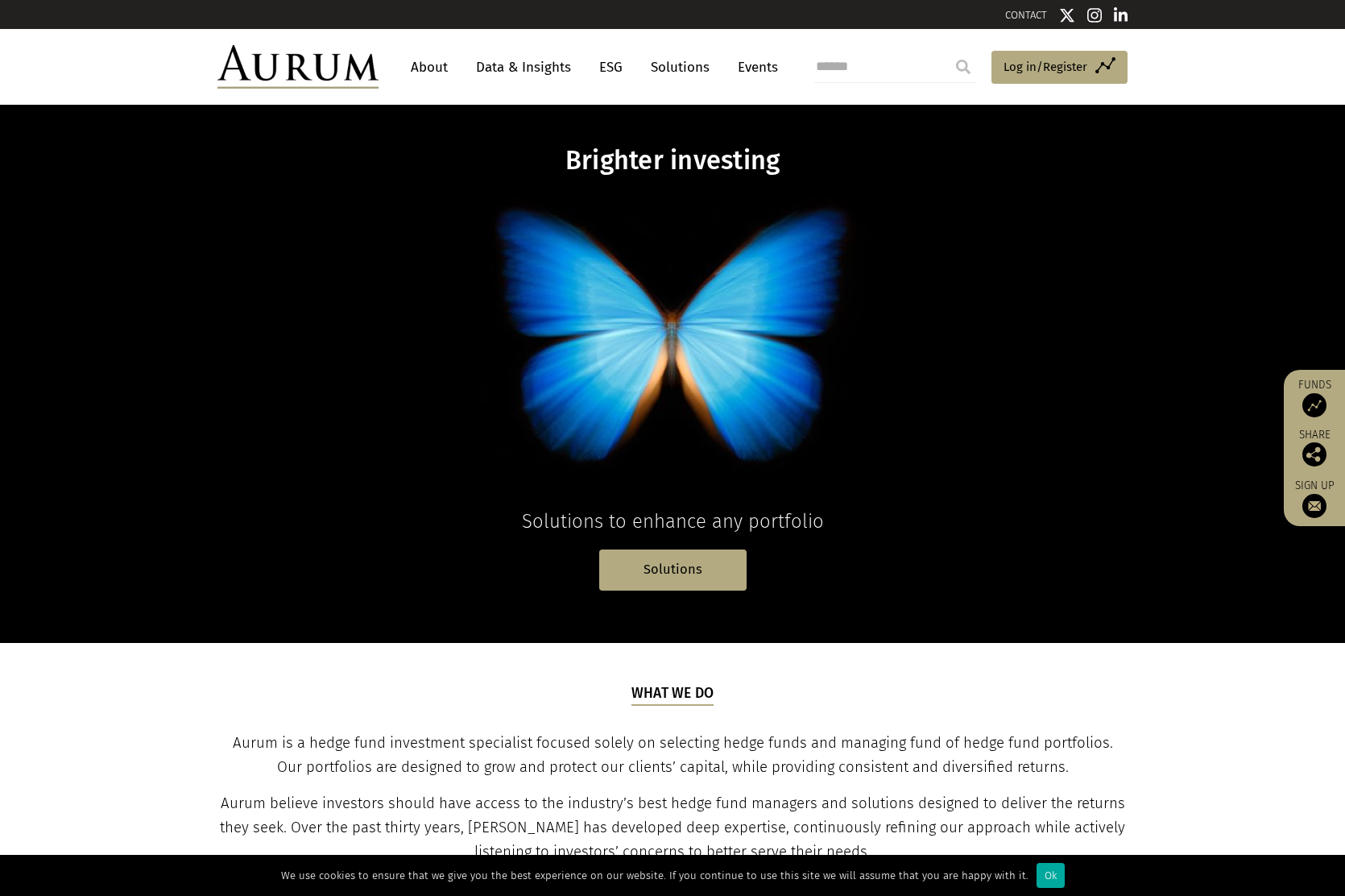 This screenshot has width=1345, height=896. What do you see at coordinates (1314, 454) in the screenshot?
I see `img: Share this post` at bounding box center [1314, 454].